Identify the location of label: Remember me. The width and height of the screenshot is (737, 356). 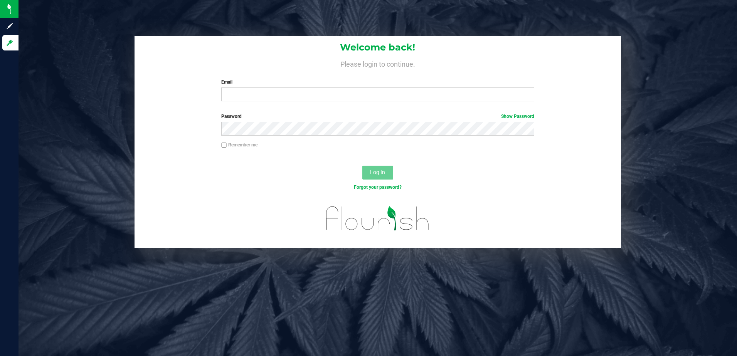
(239, 145).